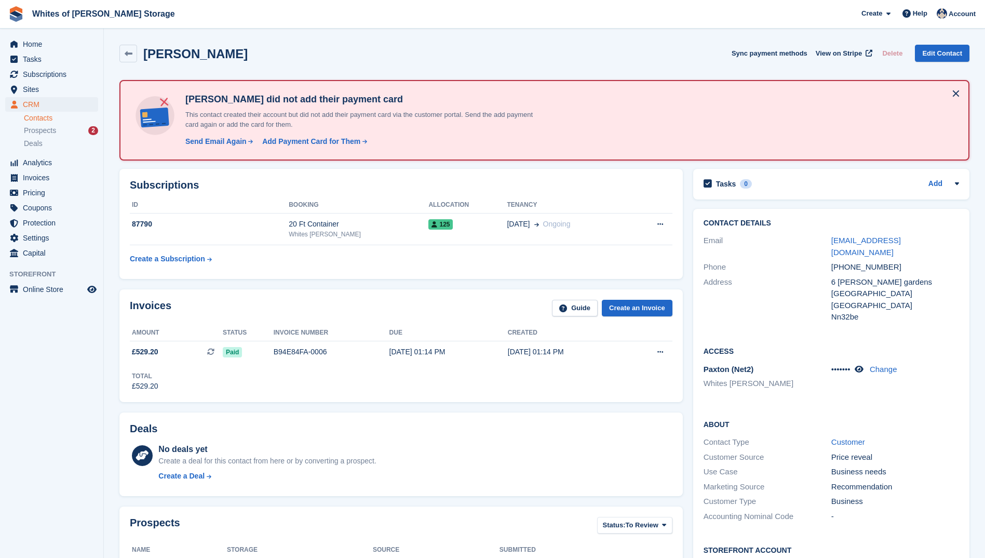  I want to click on h2: About, so click(831, 424).